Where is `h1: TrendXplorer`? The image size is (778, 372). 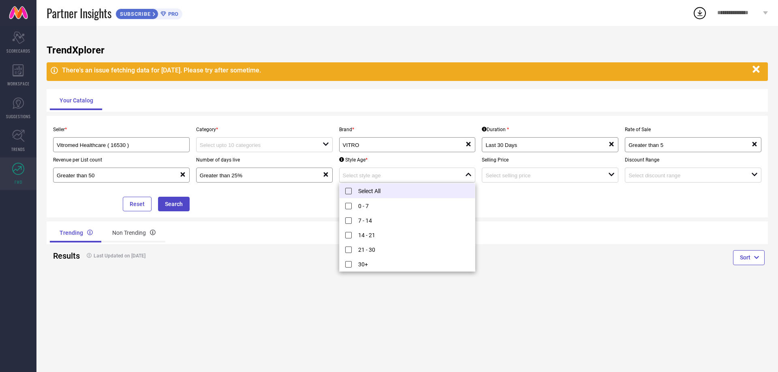 h1: TrendXplorer is located at coordinates (407, 50).